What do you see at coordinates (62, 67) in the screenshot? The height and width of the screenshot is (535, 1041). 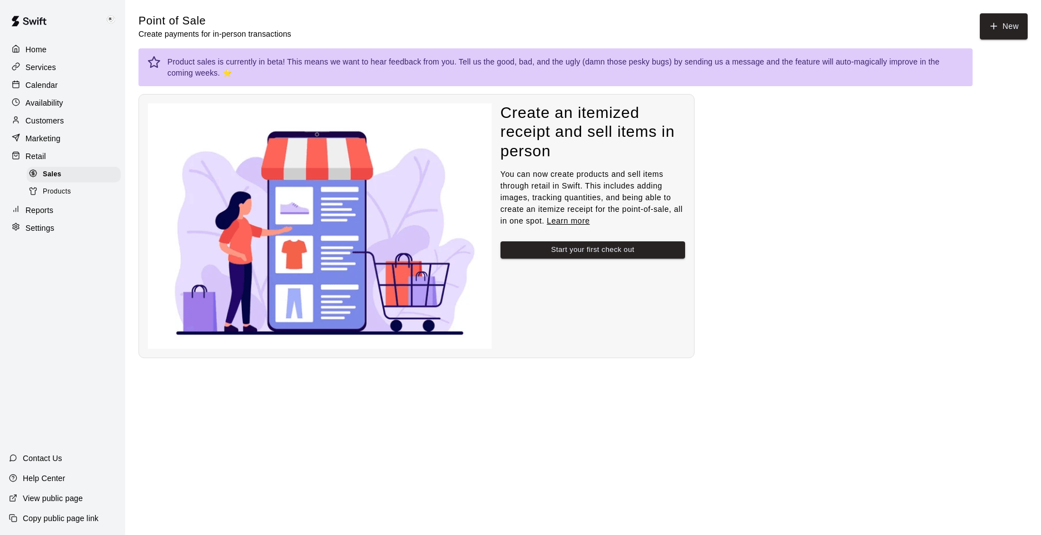 I see `a: Services` at bounding box center [62, 67].